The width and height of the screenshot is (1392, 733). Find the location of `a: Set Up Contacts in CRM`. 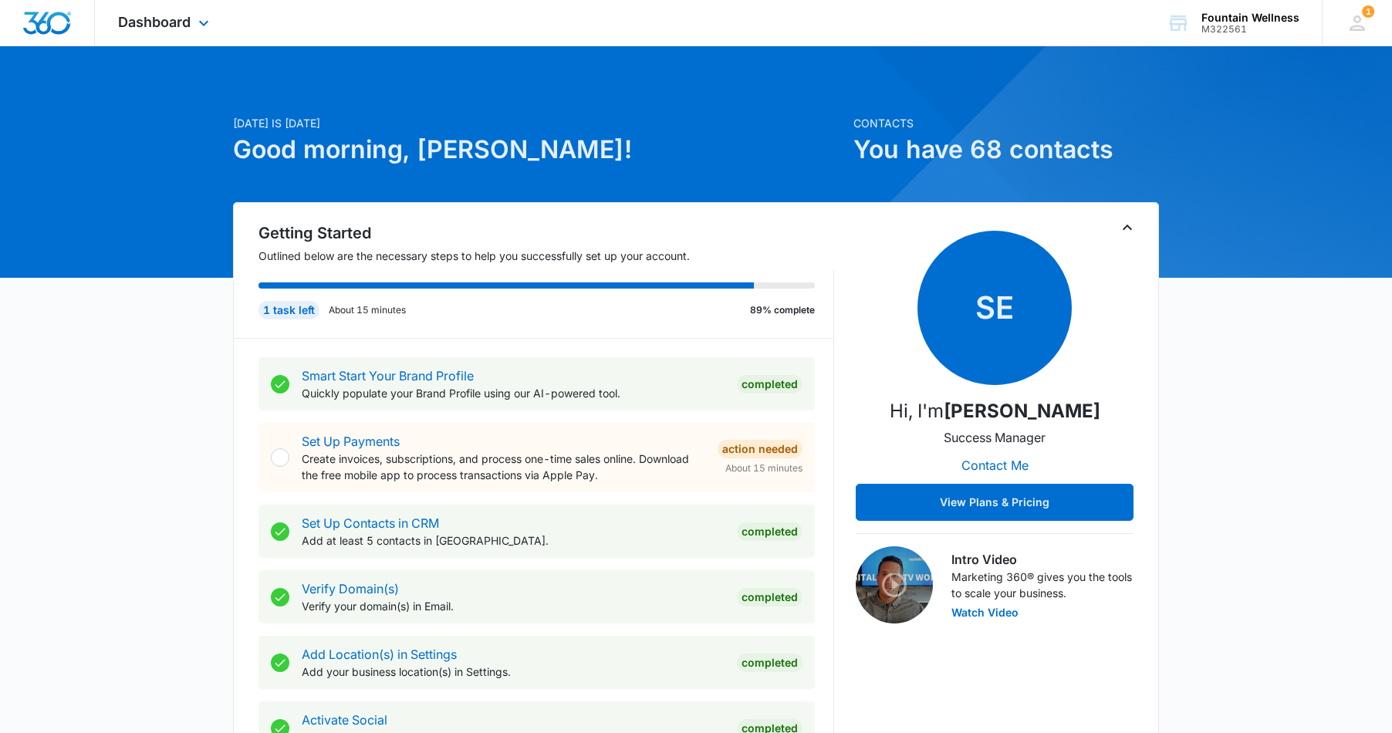

a: Set Up Contacts in CRM is located at coordinates (370, 523).